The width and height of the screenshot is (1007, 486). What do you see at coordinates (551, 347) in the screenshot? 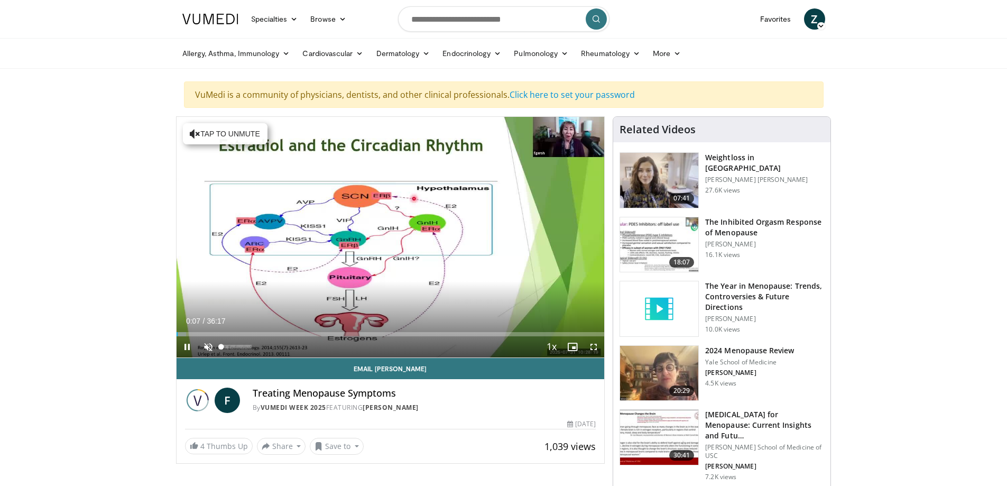
I see `button: Playback Rate` at bounding box center [551, 347].